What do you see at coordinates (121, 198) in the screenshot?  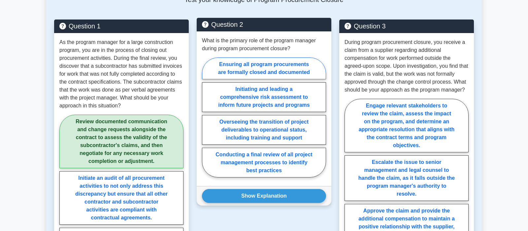 I see `label: Initiate an audit of all procurement activities to not only address this discrepancy but ensure t...` at bounding box center [121, 198].